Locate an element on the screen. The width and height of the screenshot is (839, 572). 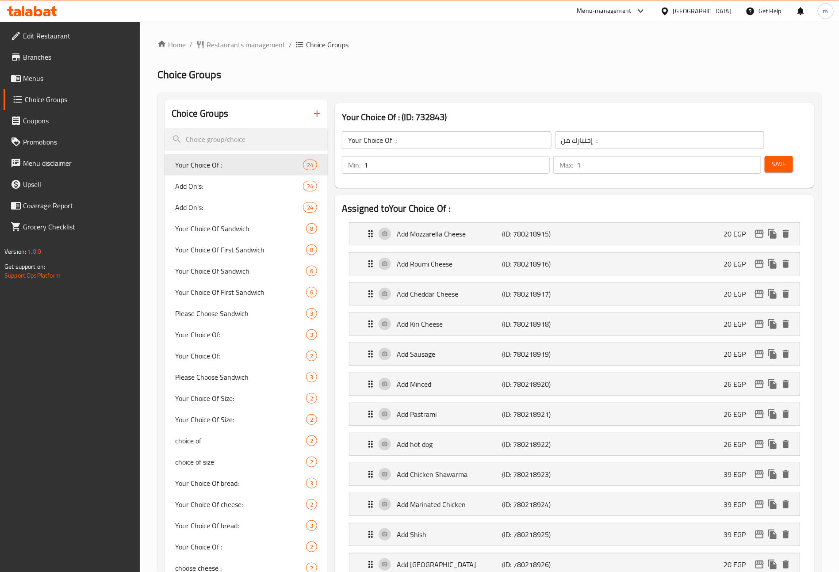
div: Your Choice Of:3 is located at coordinates (246, 335).